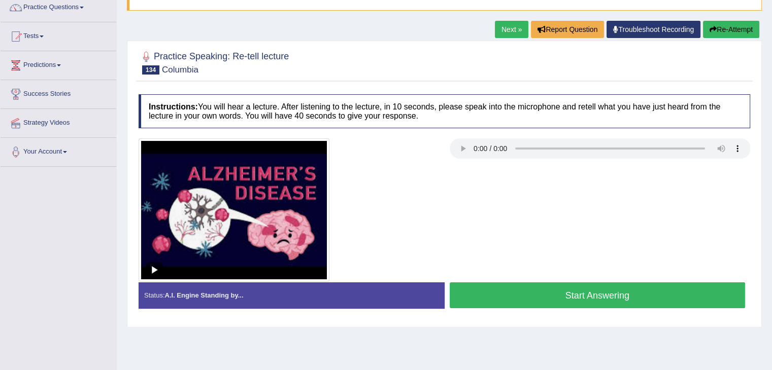 This screenshot has height=370, width=772. I want to click on button: Re-Attempt, so click(730, 29).